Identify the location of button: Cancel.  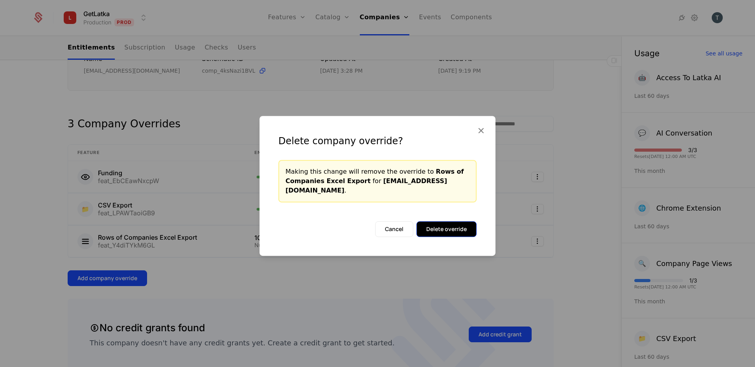
(394, 229).